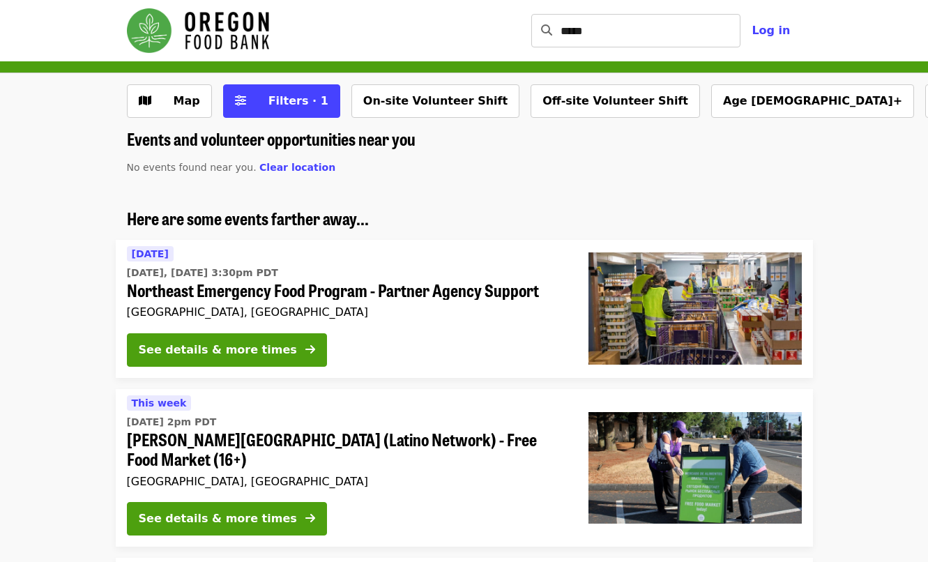 This screenshot has height=562, width=928. I want to click on input: Search, so click(651, 31).